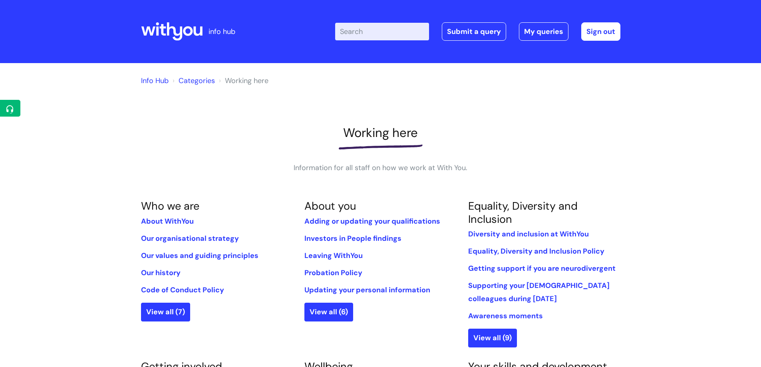  Describe the element at coordinates (155, 81) in the screenshot. I see `a: Info Hub` at that location.